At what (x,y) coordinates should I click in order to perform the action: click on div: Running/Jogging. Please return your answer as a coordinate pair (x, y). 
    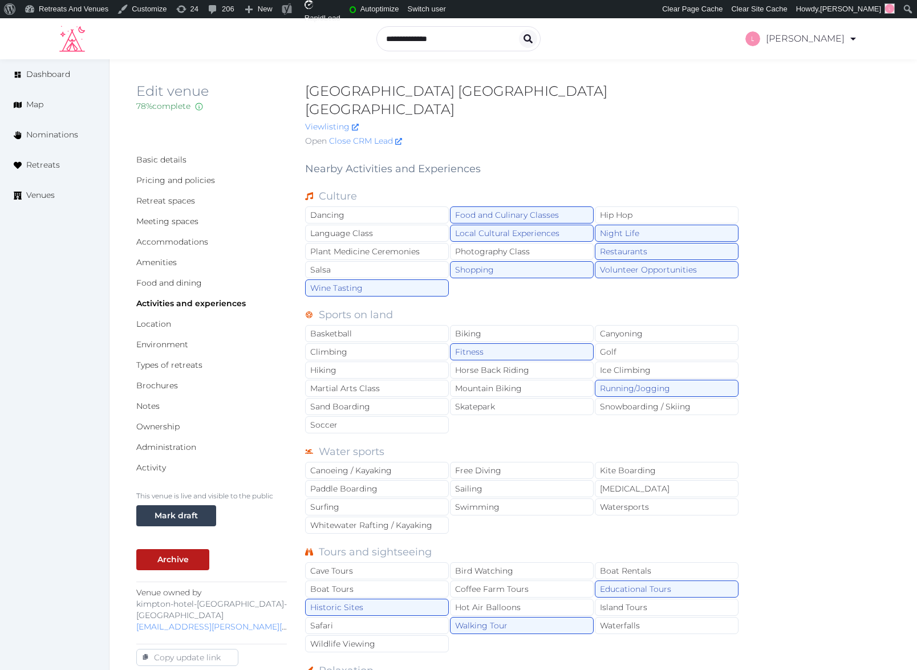
    Looking at the image, I should click on (667, 388).